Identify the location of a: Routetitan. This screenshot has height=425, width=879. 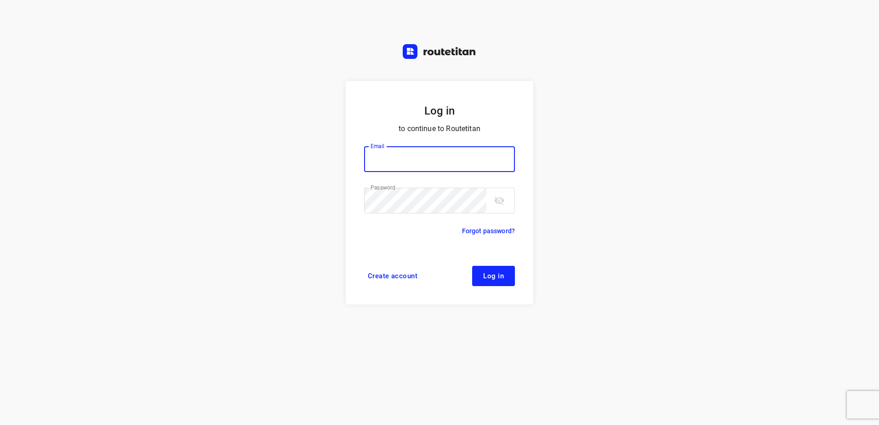
(440, 52).